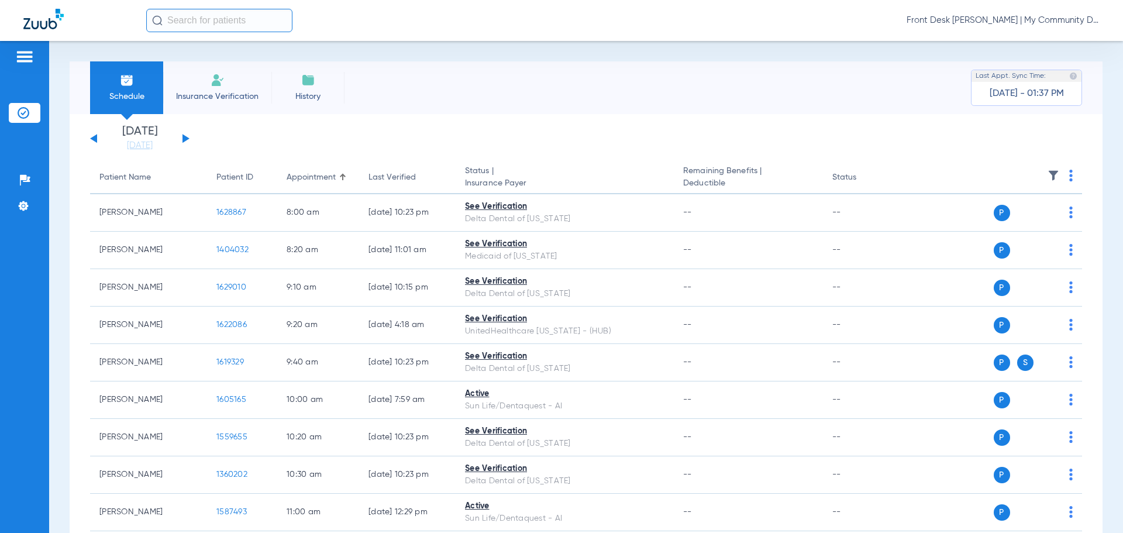 The height and width of the screenshot is (533, 1123). What do you see at coordinates (1025, 363) in the screenshot?
I see `span: S` at bounding box center [1025, 363].